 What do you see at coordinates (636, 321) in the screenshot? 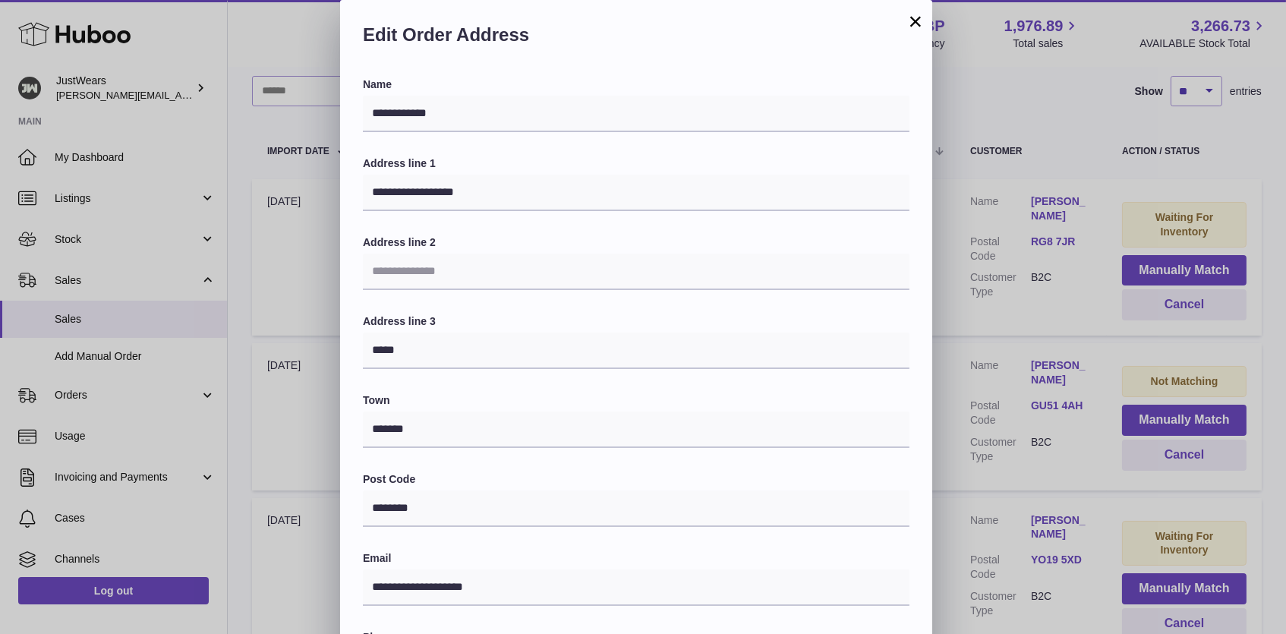
I see `label: Address line 3` at bounding box center [636, 321].